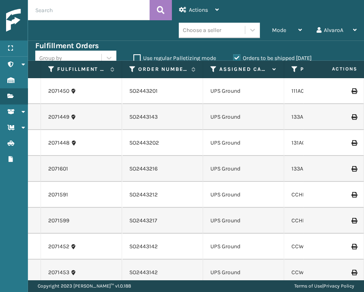  I want to click on div: AlvaroA, so click(336, 30).